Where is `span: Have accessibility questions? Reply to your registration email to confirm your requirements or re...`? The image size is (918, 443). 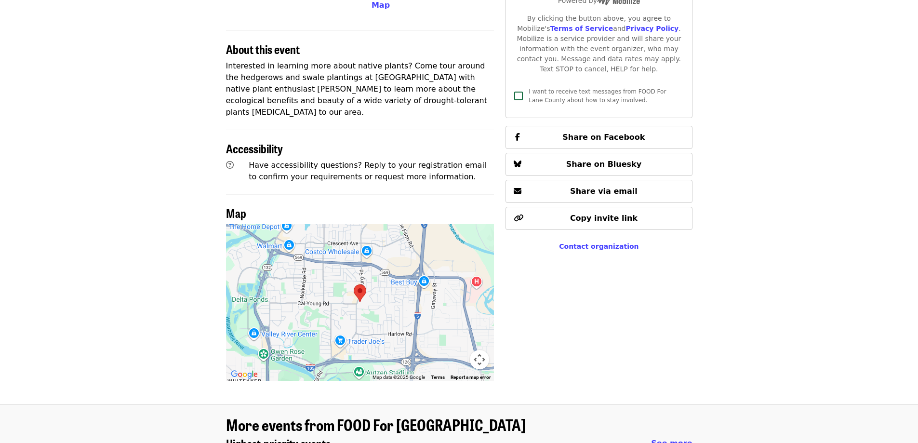 span: Have accessibility questions? Reply to your registration email to confirm your requirements or re... is located at coordinates (367, 171).